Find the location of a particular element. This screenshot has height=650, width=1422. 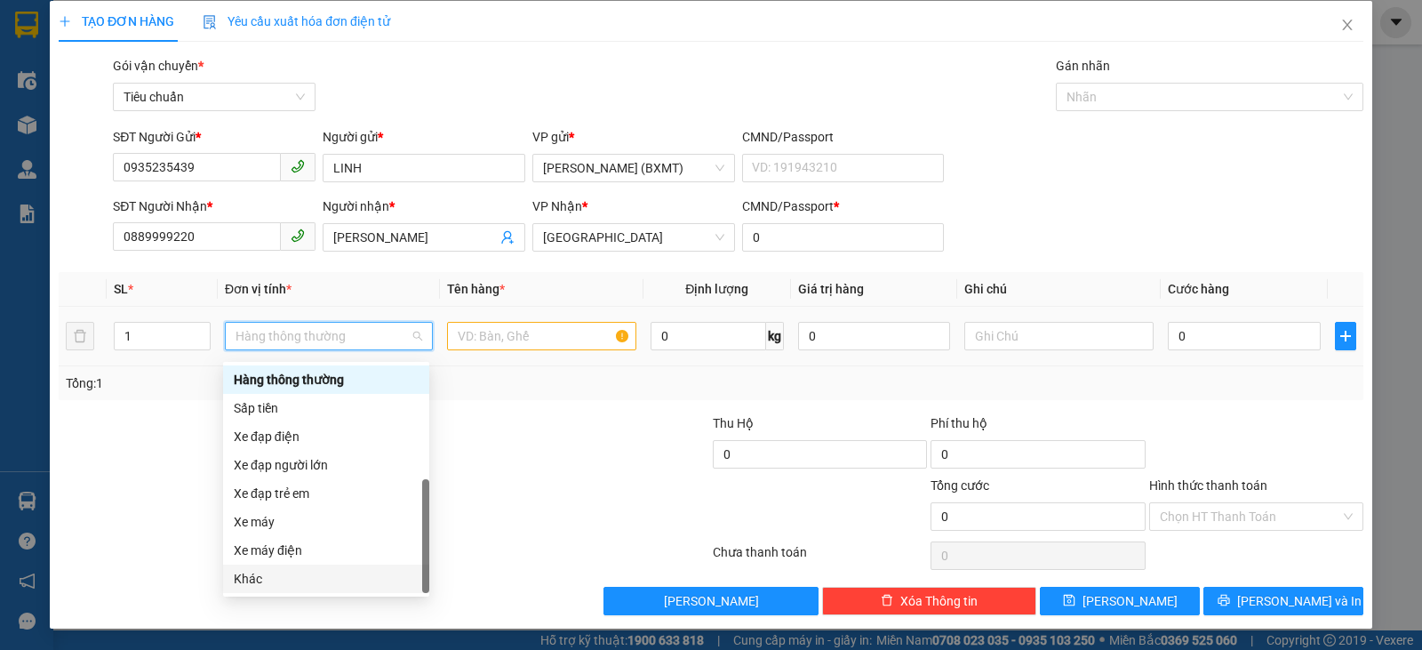

span: VP Nhận is located at coordinates (557, 206).